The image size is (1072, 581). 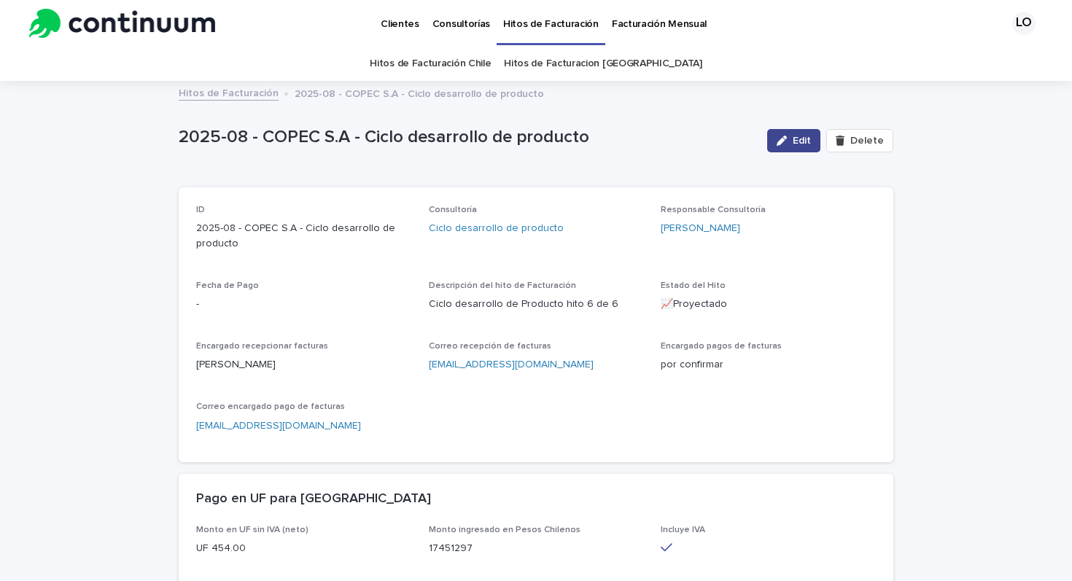 What do you see at coordinates (802, 141) in the screenshot?
I see `span: Edit` at bounding box center [802, 141].